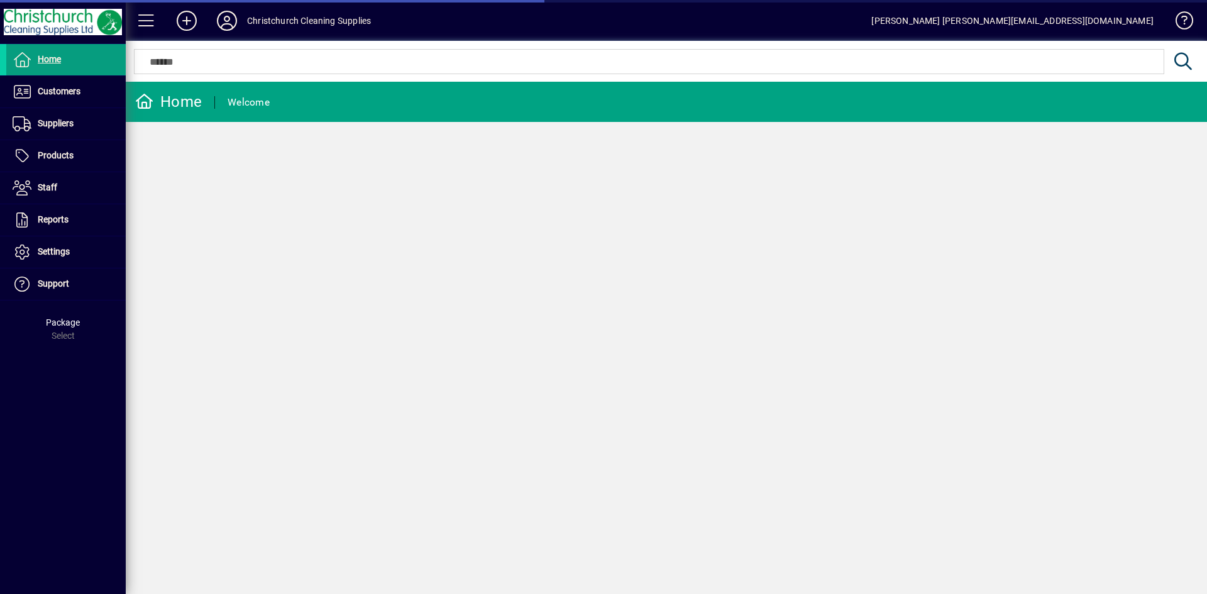 Image resolution: width=1207 pixels, height=594 pixels. I want to click on a: Staff, so click(66, 188).